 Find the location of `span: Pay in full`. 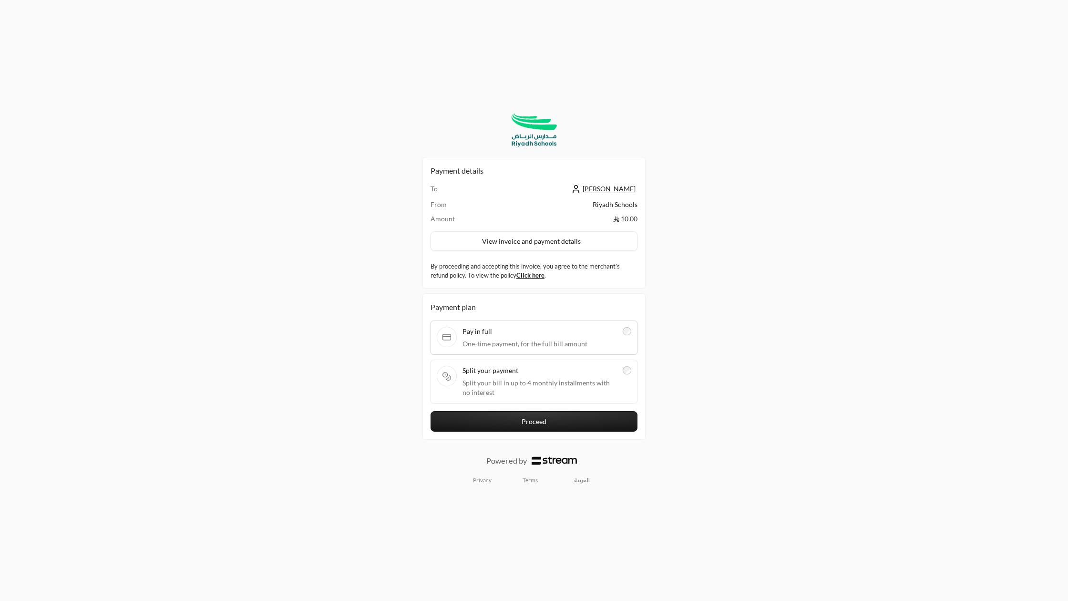

span: Pay in full is located at coordinates (540, 331).